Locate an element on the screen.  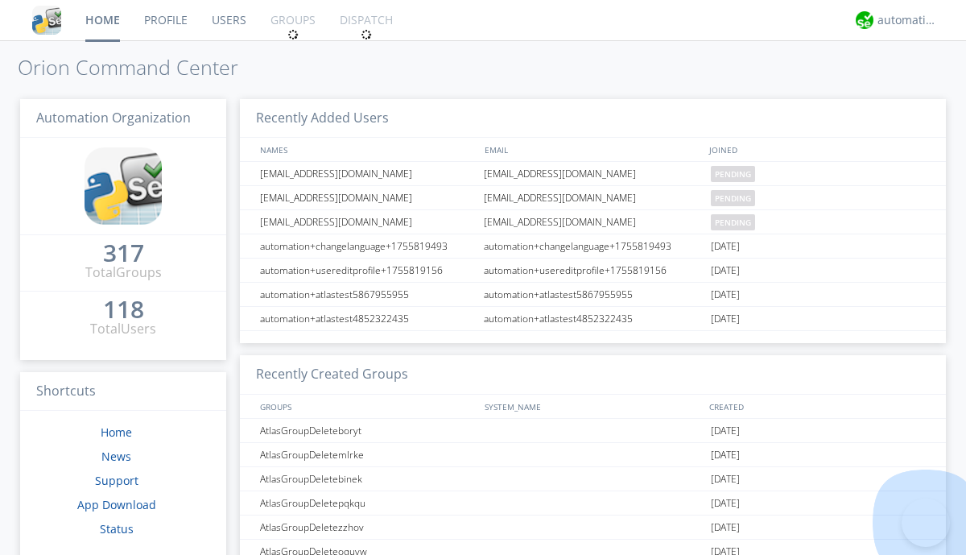
a: News is located at coordinates (116, 456).